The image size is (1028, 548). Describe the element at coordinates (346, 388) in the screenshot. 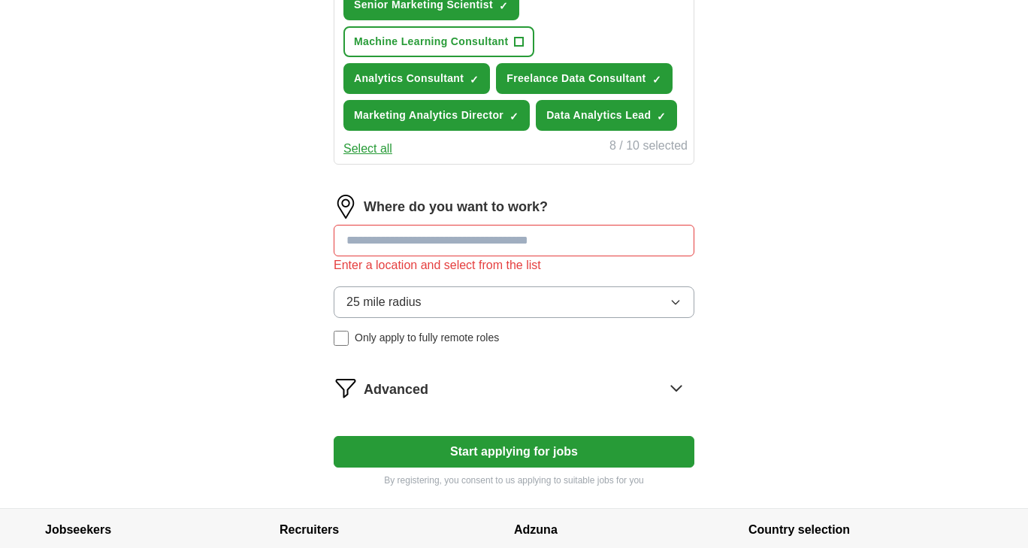

I see `img: filter` at that location.